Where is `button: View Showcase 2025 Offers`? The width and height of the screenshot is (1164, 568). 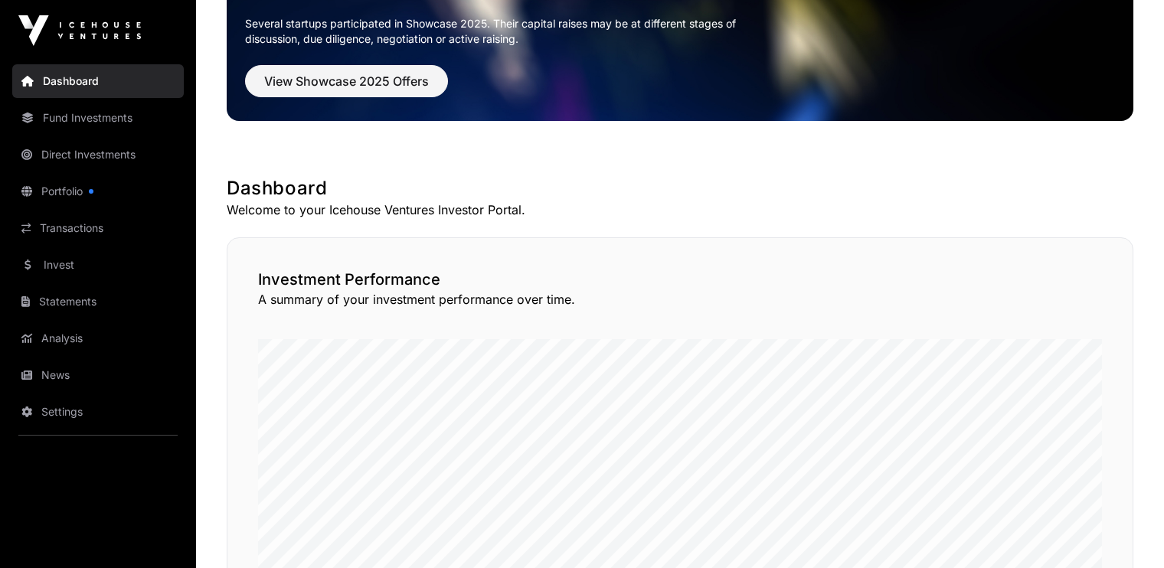 button: View Showcase 2025 Offers is located at coordinates (346, 81).